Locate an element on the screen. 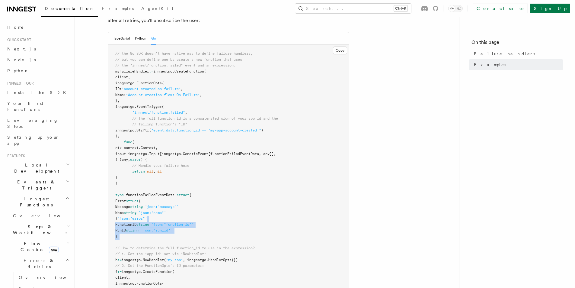 The image size is (575, 288). span: // How to determine the full function_id to use in the expression? is located at coordinates (185, 248).